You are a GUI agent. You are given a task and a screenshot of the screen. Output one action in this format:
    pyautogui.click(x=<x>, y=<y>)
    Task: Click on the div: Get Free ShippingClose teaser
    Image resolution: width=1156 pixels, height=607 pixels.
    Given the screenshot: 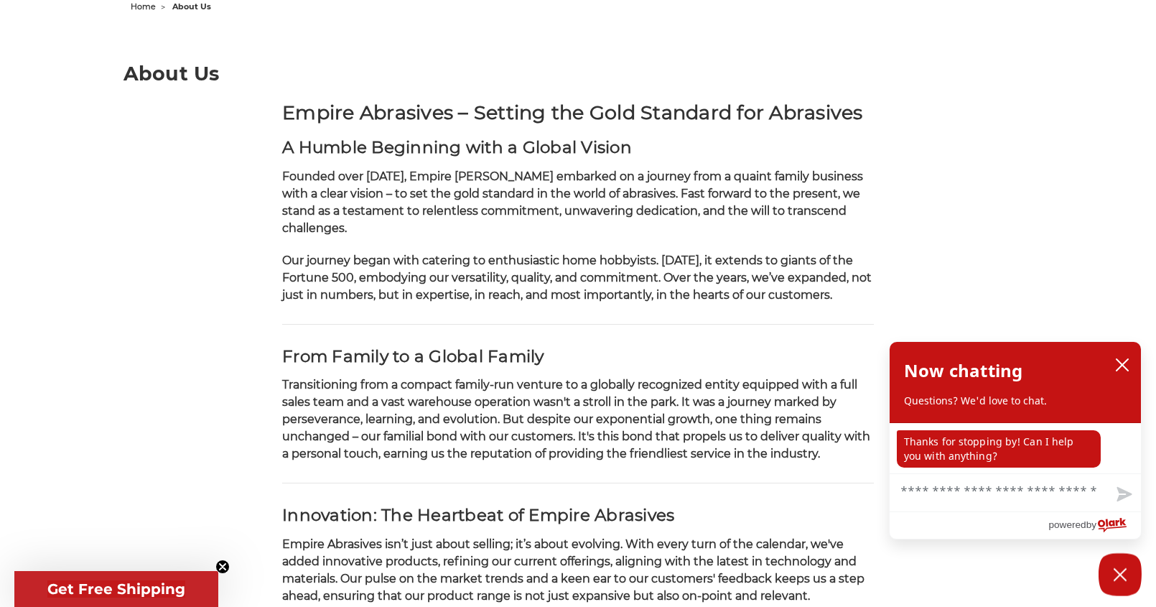 What is the action you would take?
    pyautogui.click(x=116, y=589)
    